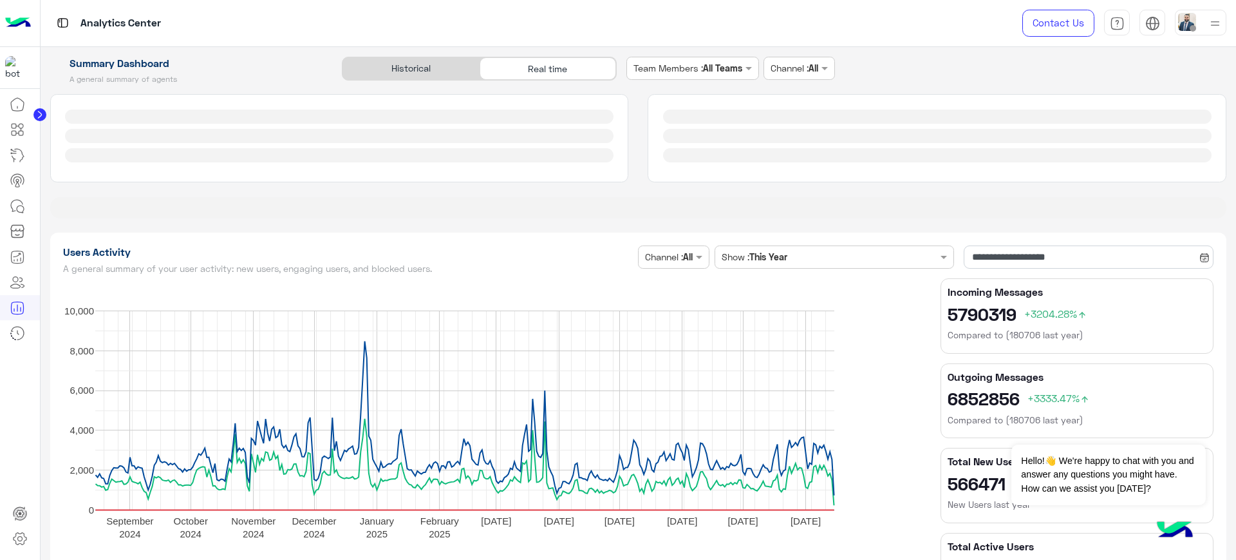 The width and height of the screenshot is (1236, 560). What do you see at coordinates (18, 23) in the screenshot?
I see `img: Logo` at bounding box center [18, 23].